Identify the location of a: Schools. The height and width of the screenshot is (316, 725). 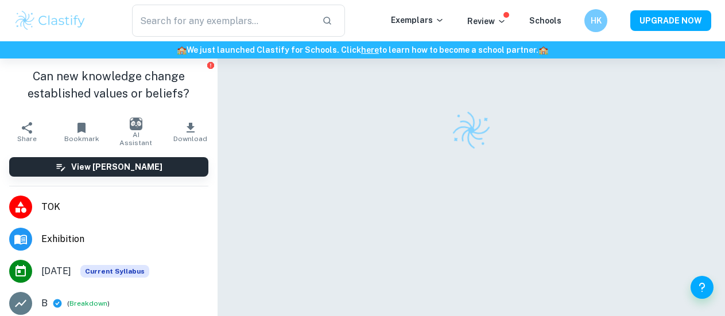
(545, 21).